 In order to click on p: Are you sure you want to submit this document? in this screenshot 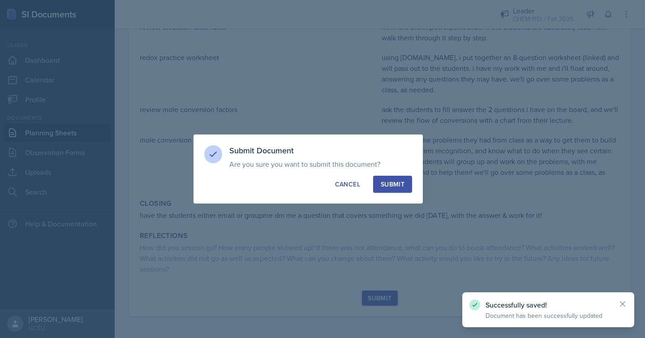, I will do `click(320, 164)`.